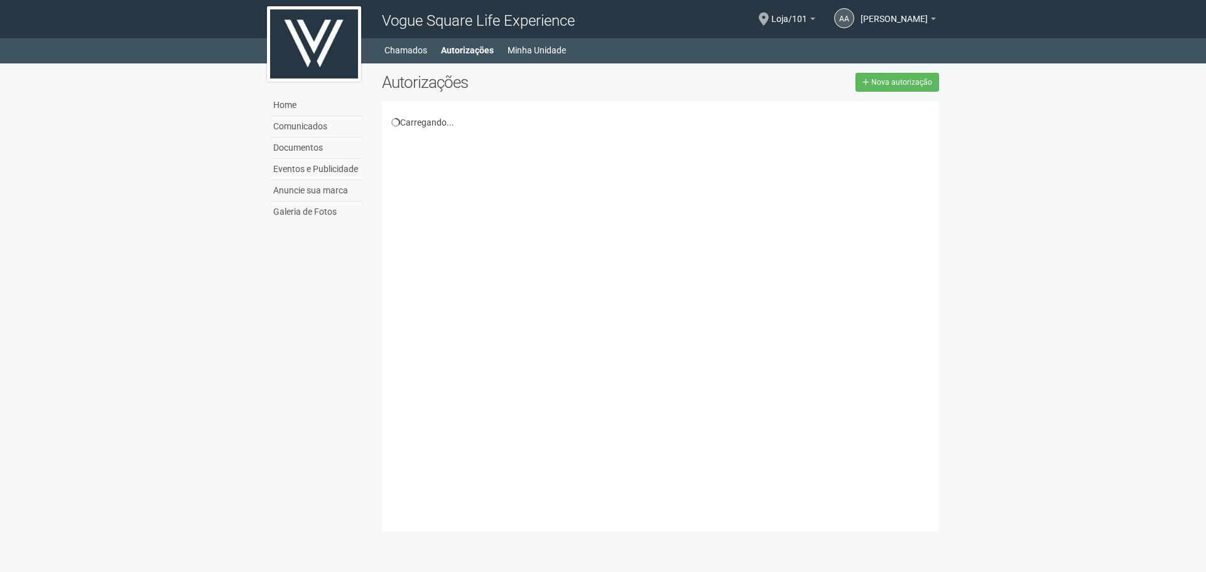 The image size is (1206, 572). What do you see at coordinates (406, 50) in the screenshot?
I see `a: Chamados` at bounding box center [406, 50].